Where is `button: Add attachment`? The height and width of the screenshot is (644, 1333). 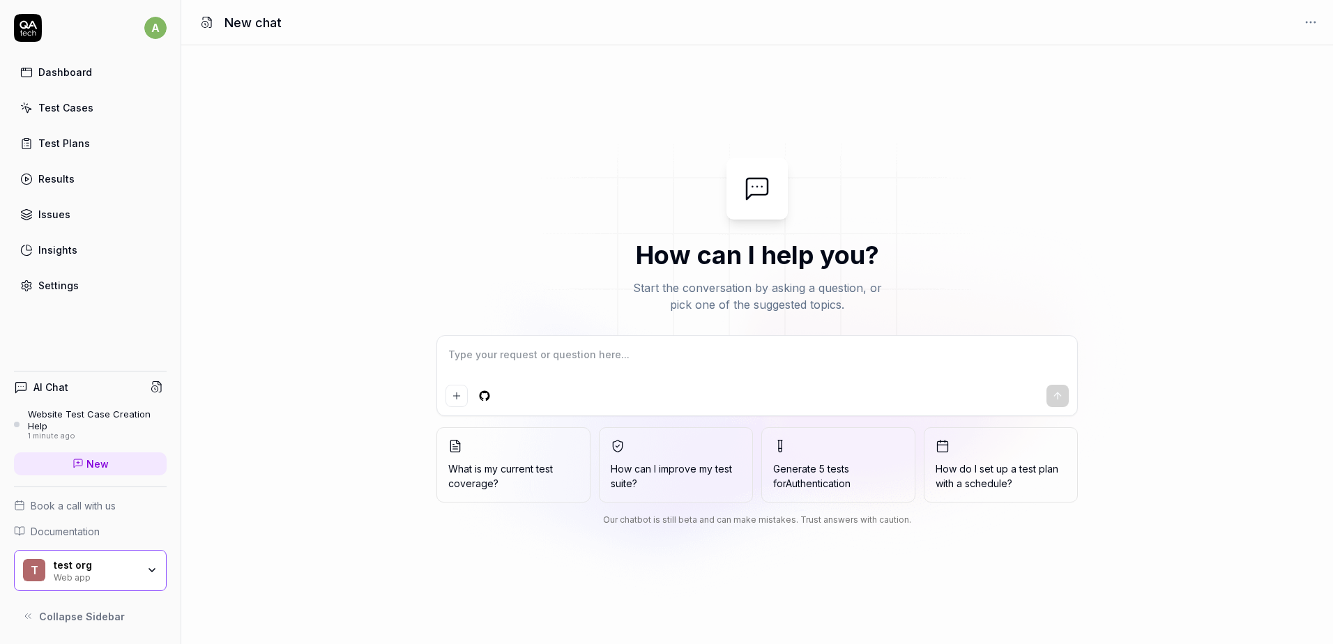
button: Add attachment is located at coordinates (457, 396).